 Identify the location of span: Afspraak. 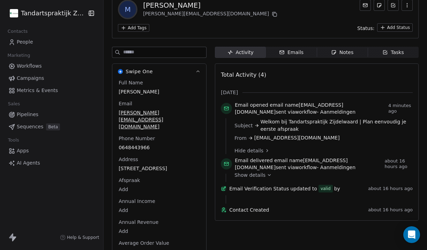
(129, 180).